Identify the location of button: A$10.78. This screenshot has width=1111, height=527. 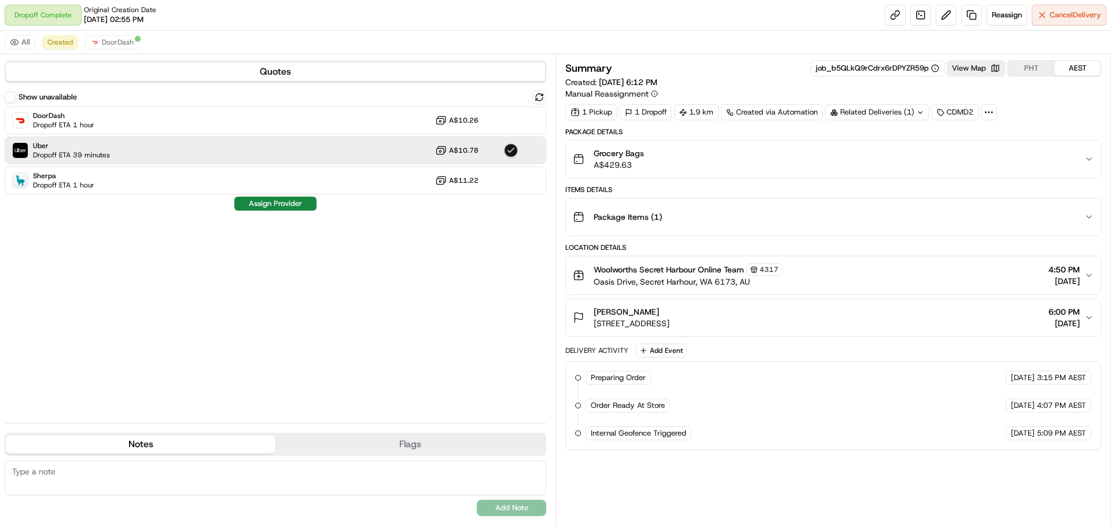
(457, 150).